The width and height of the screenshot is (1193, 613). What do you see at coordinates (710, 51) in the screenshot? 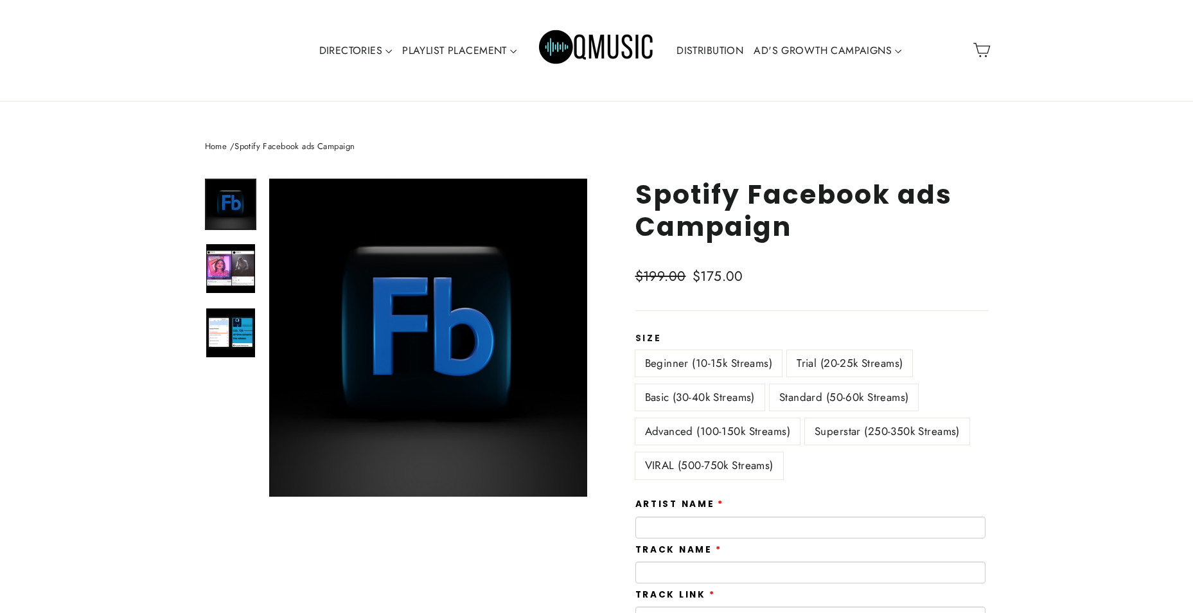
I see `a: DISTRIBUTION` at bounding box center [710, 51].